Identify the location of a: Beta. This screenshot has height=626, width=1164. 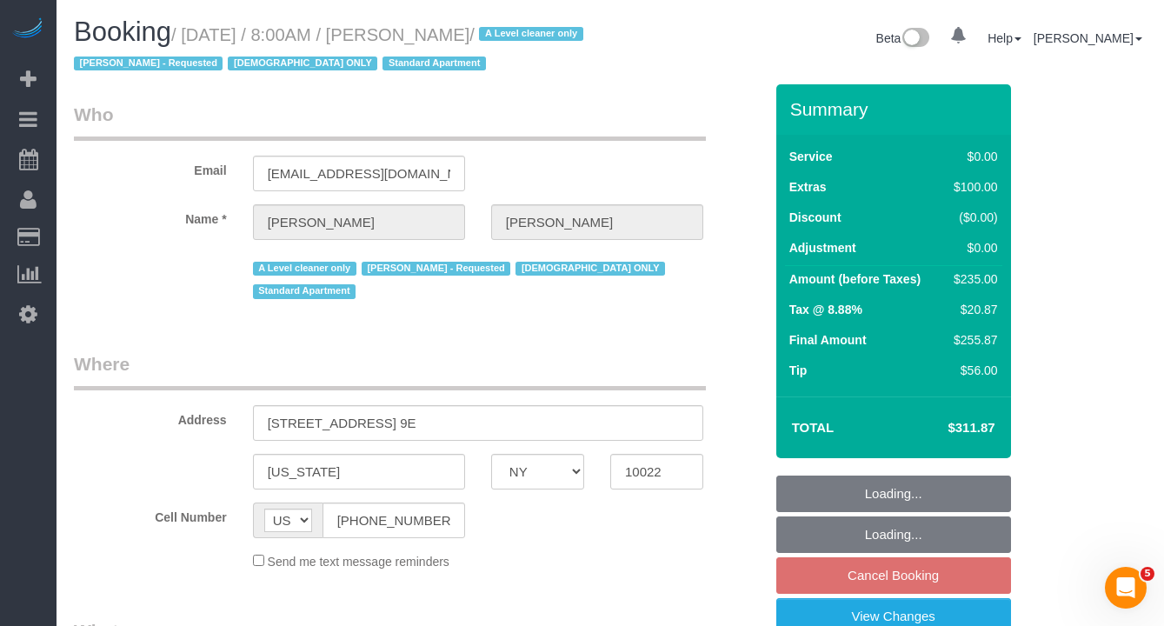
(904, 38).